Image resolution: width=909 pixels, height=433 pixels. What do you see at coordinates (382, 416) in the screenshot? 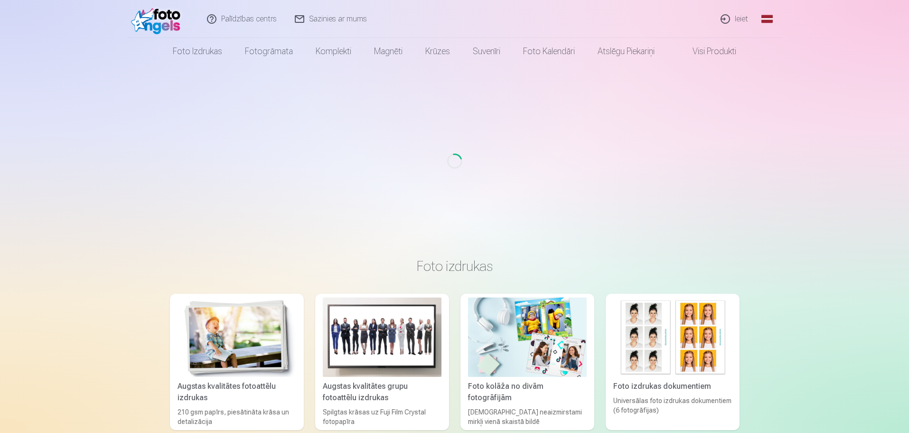
I see `div: Spilgtas krāsas uz Fuji Film Crystal fotopapīra` at bounding box center [382, 416].